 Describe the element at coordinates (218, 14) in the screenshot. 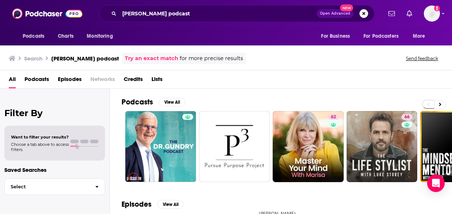

I see `input: Search podcasts, credits, & more...` at that location.